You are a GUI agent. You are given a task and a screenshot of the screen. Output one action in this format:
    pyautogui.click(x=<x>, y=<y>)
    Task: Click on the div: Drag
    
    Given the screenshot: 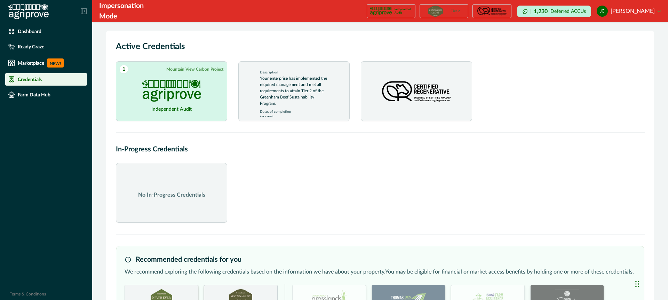 What is the action you would take?
    pyautogui.click(x=637, y=284)
    